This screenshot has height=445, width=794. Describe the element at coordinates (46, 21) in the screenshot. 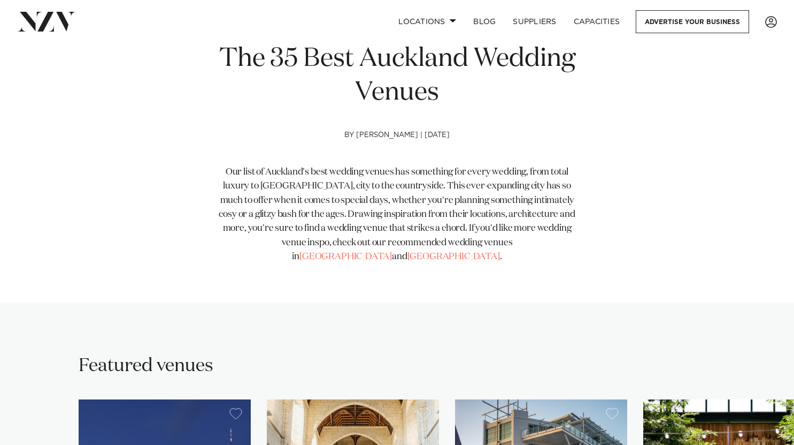

I see `img: nzv-logo.png` at that location.